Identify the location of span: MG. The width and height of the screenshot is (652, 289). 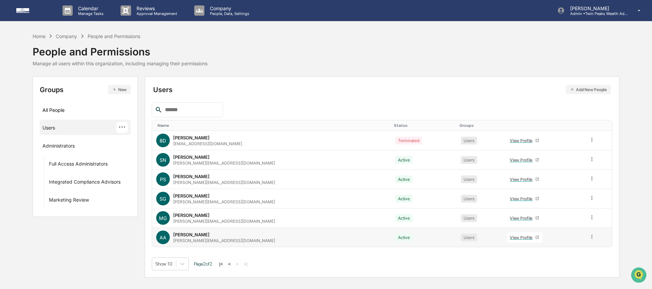
(163, 218).